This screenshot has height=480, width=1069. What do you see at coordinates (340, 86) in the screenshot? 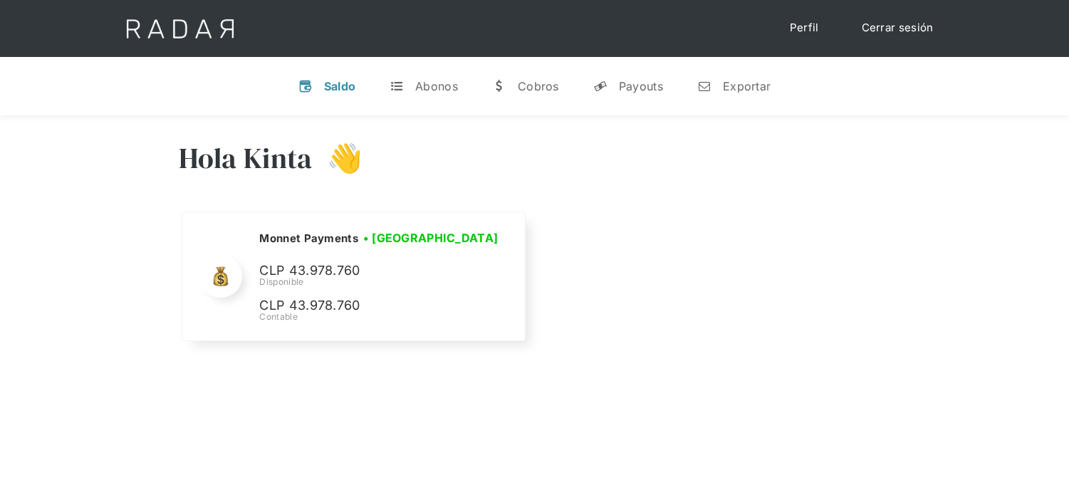
I see `div: Saldo` at bounding box center [340, 86].